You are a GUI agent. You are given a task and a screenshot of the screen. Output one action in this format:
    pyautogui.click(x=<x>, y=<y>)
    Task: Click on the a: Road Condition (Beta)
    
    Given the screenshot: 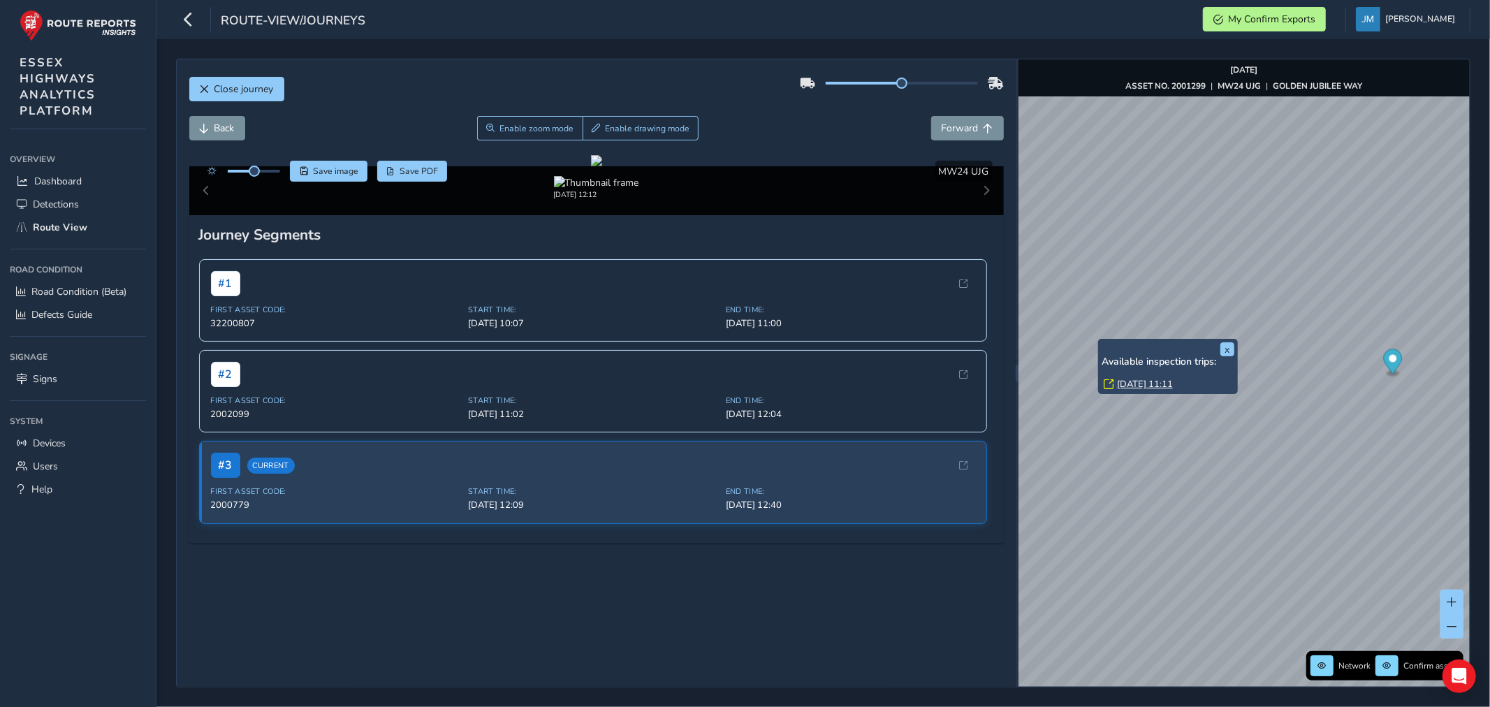 What is the action you would take?
    pyautogui.click(x=78, y=291)
    